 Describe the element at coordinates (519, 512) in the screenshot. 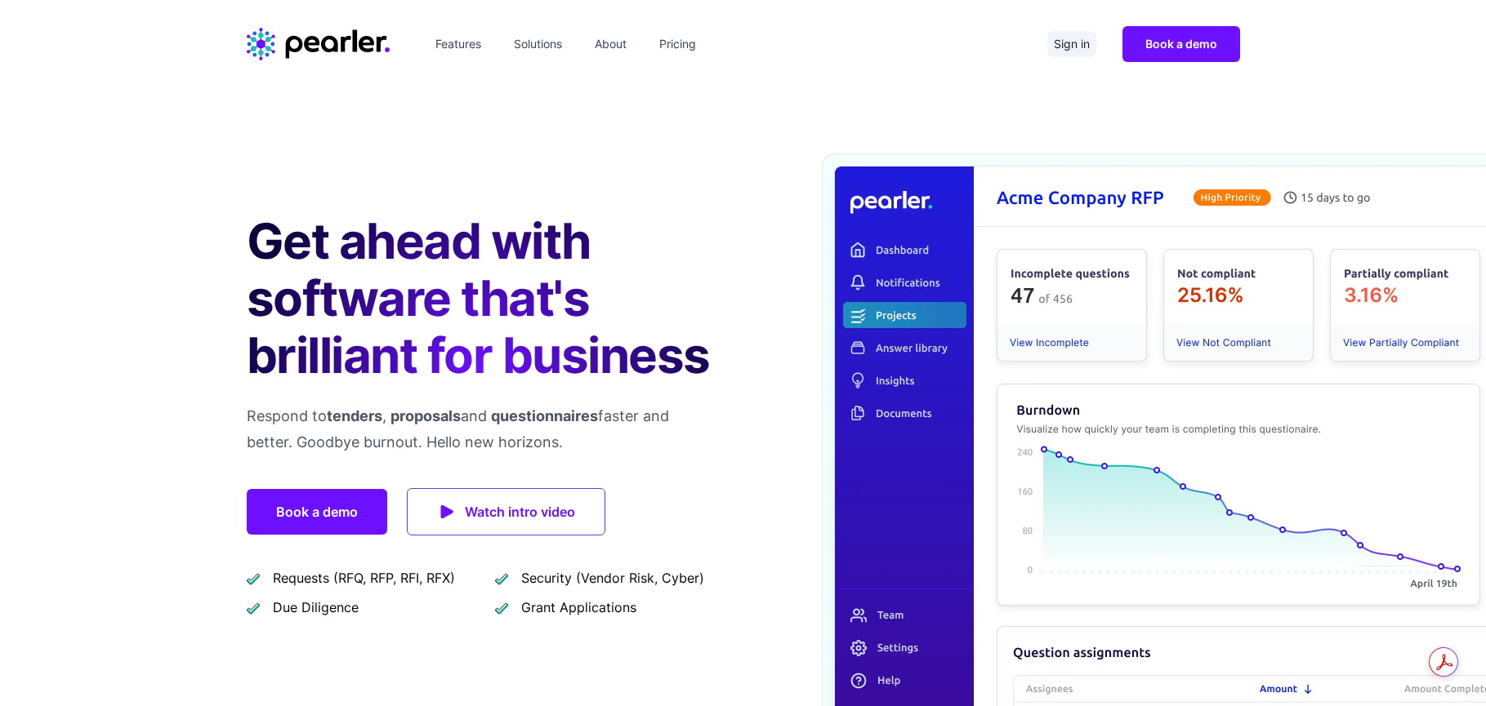

I see `span: Watch intro video` at that location.